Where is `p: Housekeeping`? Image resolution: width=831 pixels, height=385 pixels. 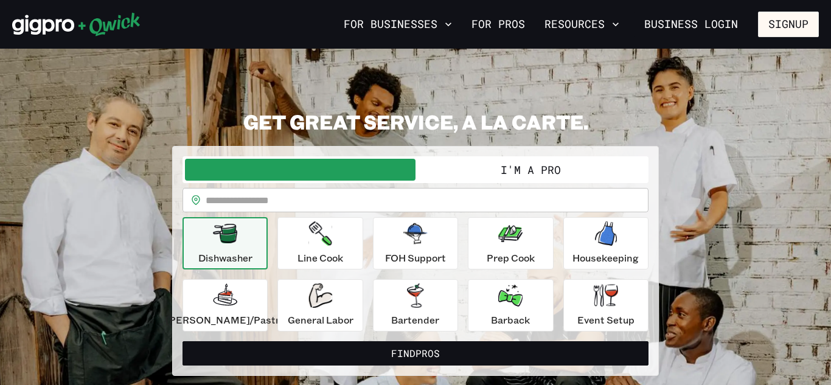 p: Housekeeping is located at coordinates (605, 258).